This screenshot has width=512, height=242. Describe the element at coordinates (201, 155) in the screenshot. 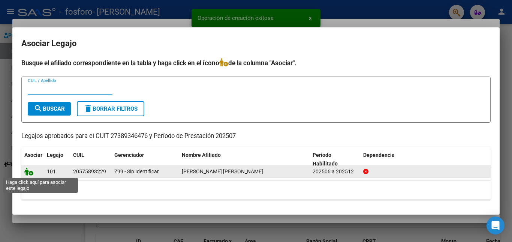

I see `span: Nombre Afiliado` at that location.